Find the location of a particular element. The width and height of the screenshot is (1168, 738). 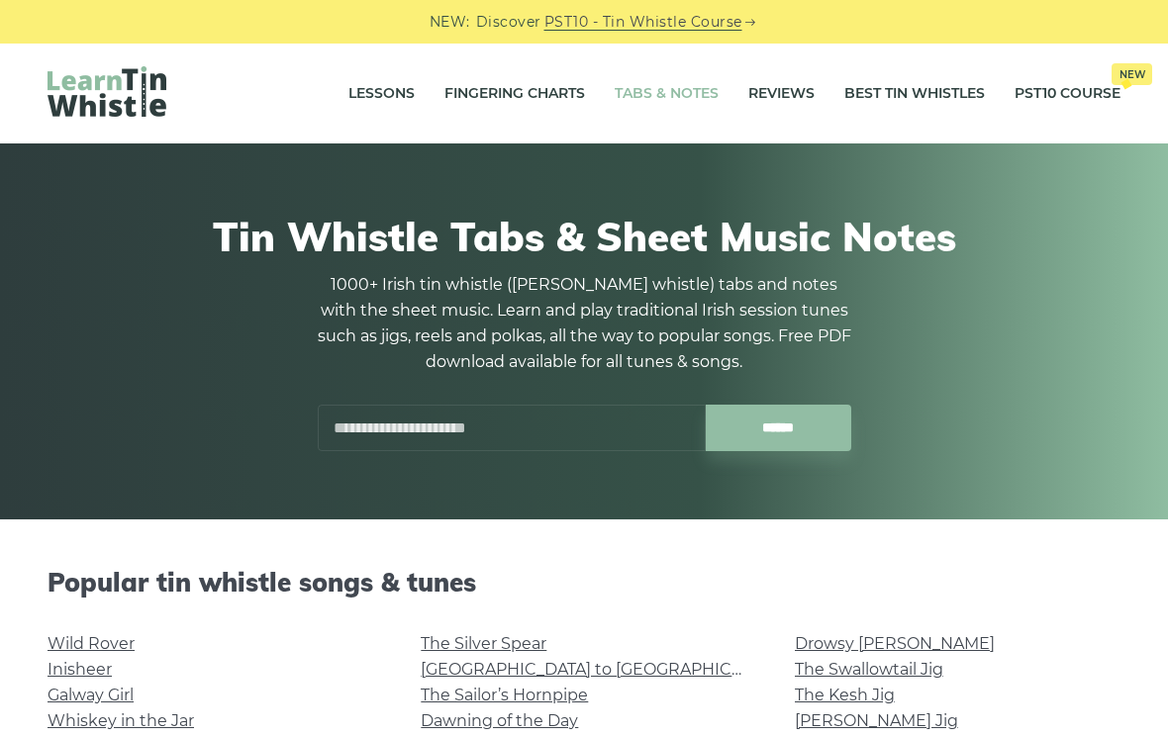

a: The Silver Spear is located at coordinates (483, 643).